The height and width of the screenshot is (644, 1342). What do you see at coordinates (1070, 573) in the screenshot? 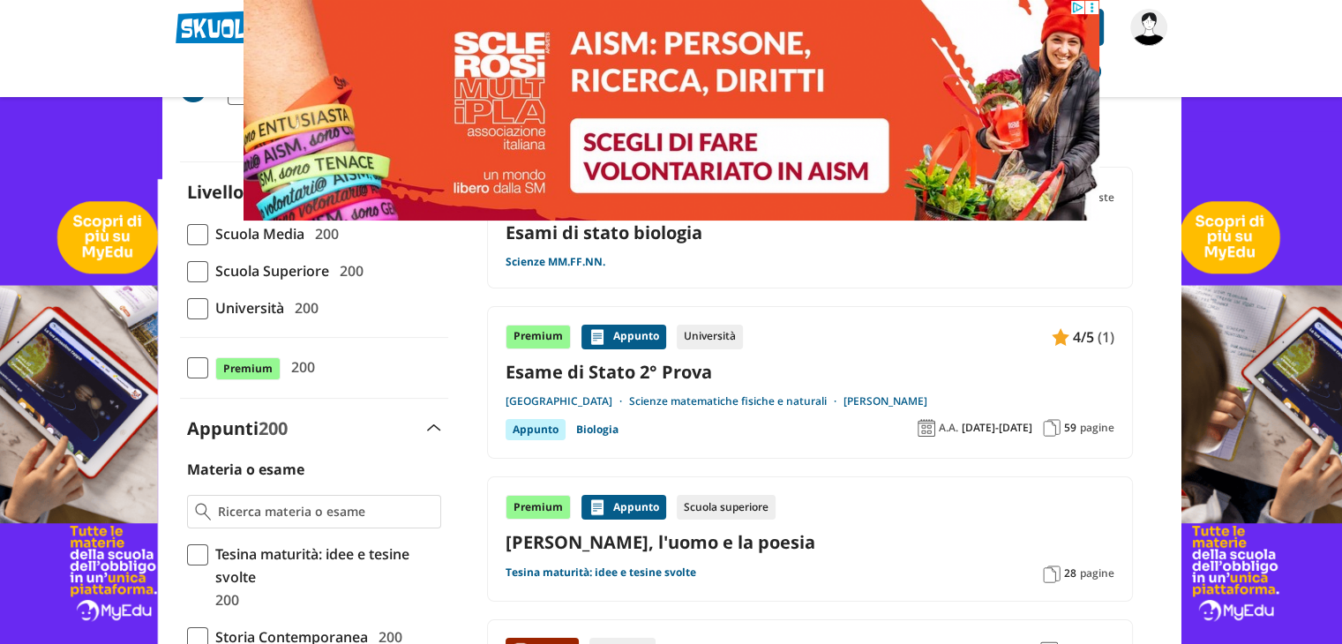
I see `span: 28` at bounding box center [1070, 573].